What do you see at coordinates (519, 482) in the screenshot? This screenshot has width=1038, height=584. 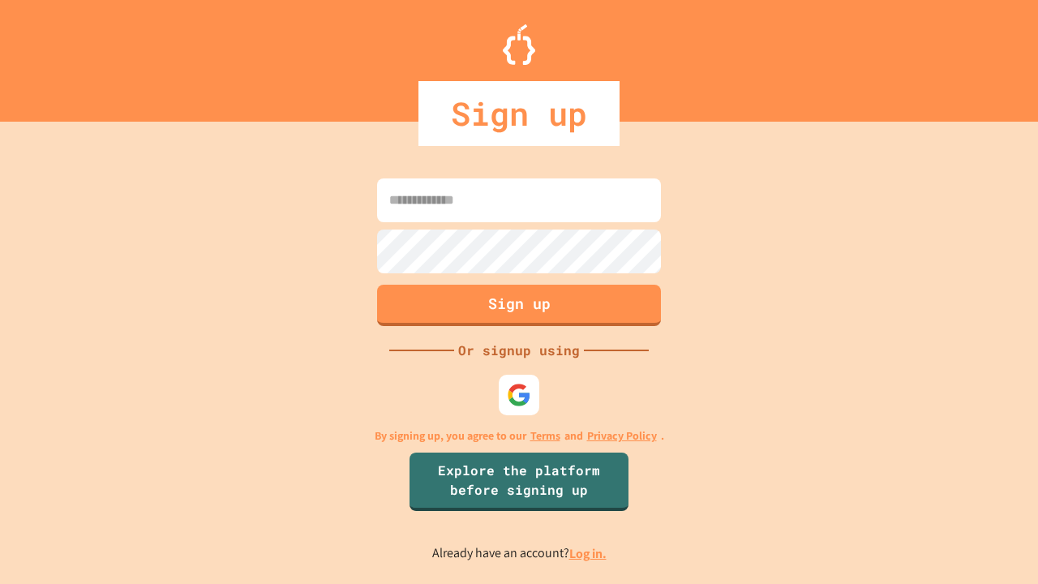 I see `a: Explore the platform before signing up` at bounding box center [519, 482].